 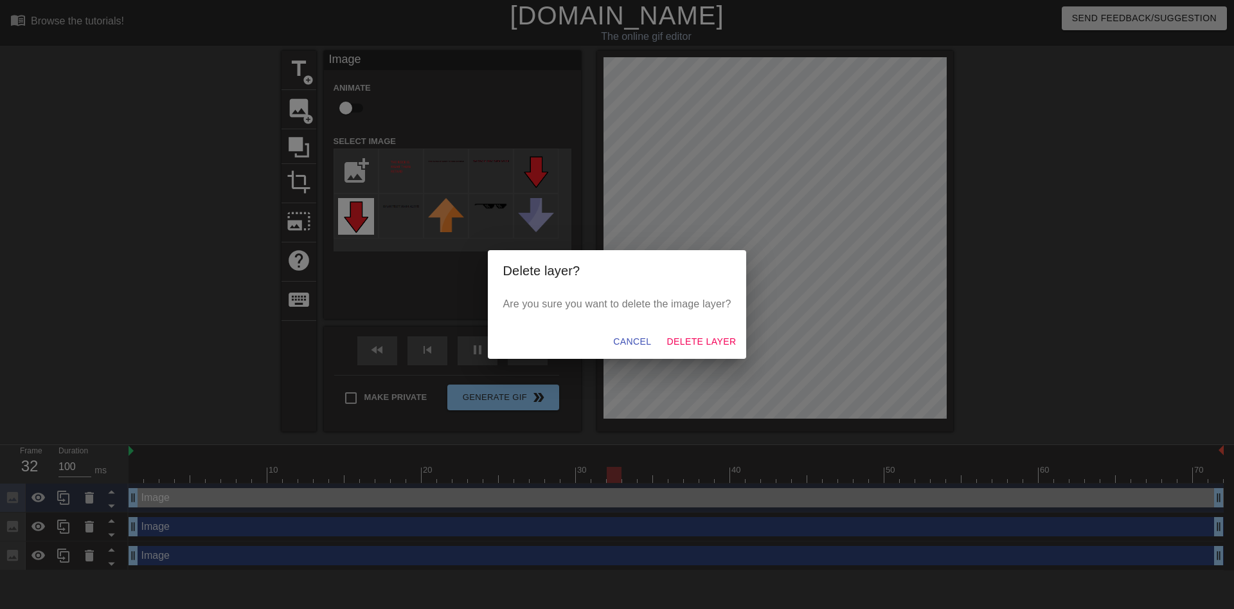 What do you see at coordinates (632, 341) in the screenshot?
I see `button: Cancel` at bounding box center [632, 341].